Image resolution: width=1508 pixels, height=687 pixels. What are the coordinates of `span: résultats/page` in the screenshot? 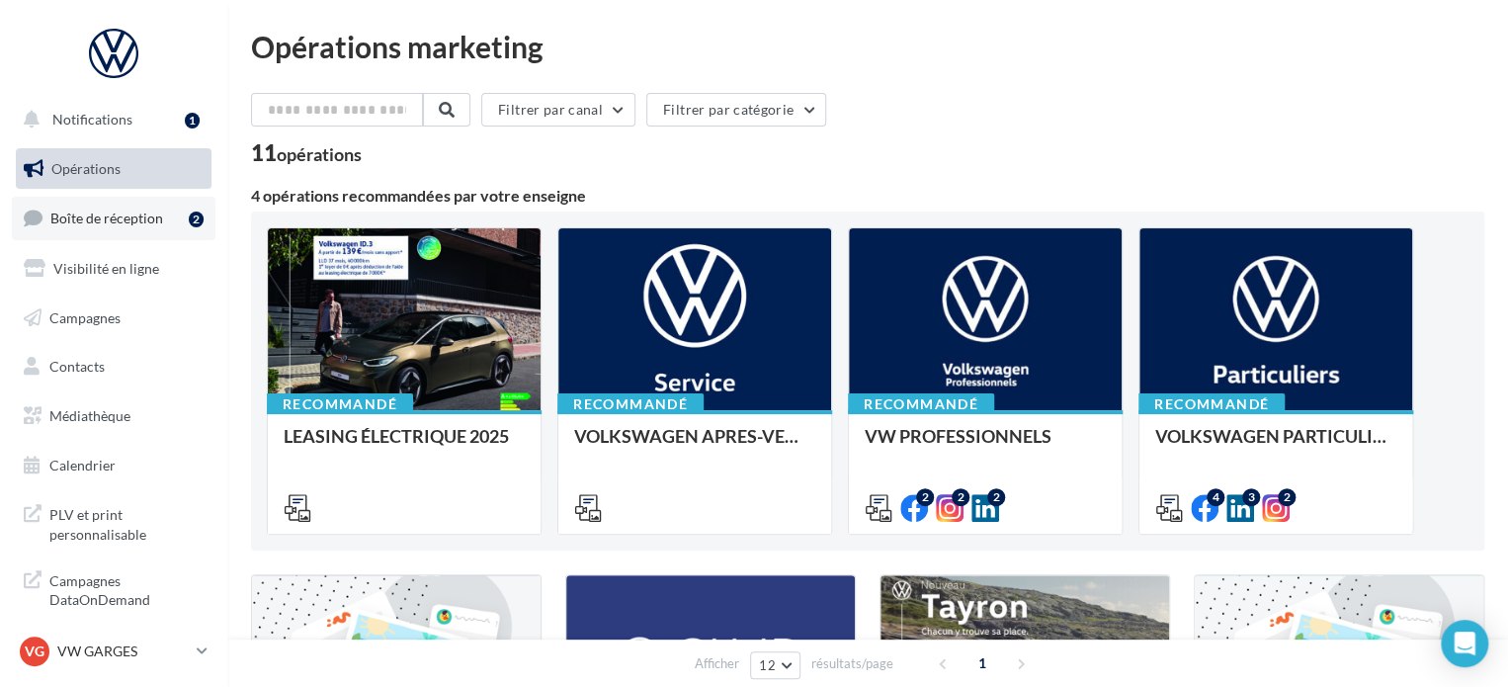 It's located at (852, 663).